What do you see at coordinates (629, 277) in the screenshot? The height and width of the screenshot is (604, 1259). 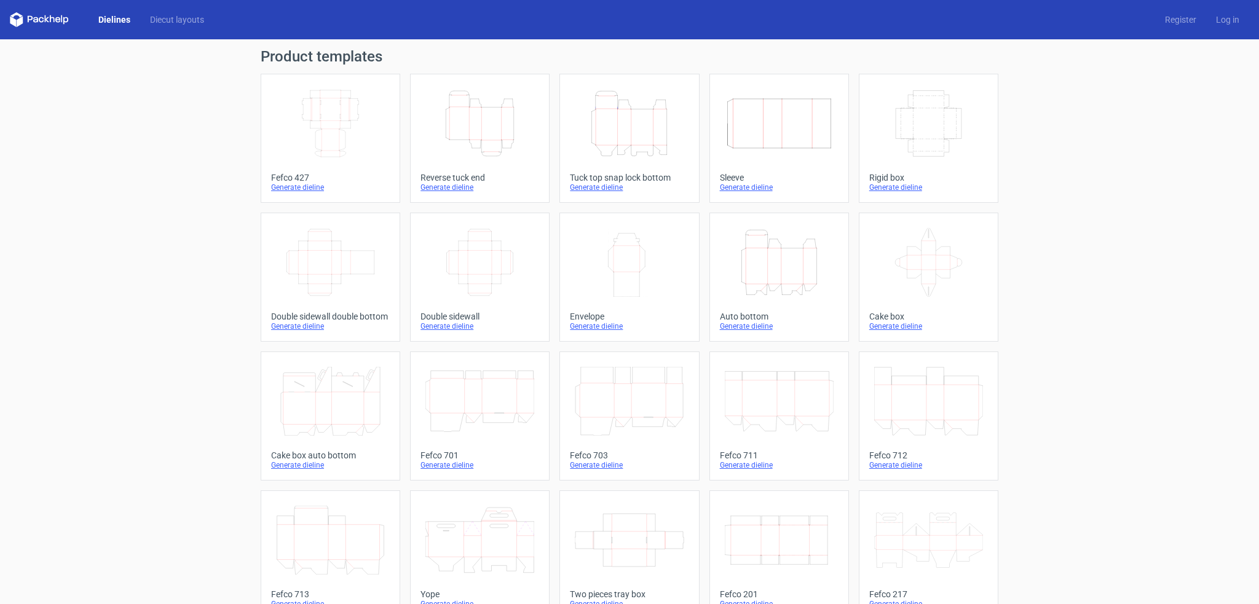 I see `a: EnvelopeGenerate dieline` at bounding box center [629, 277].